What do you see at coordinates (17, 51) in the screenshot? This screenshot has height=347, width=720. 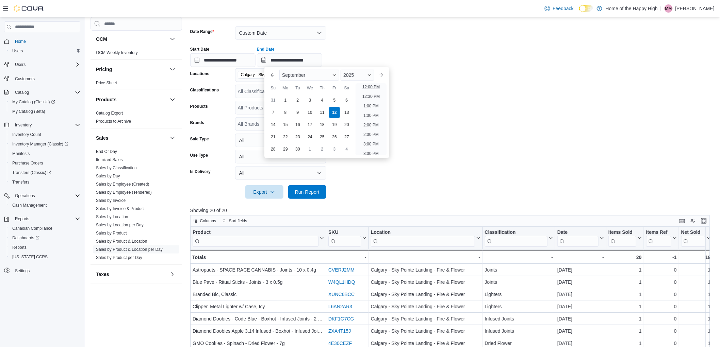 I see `span: Users` at bounding box center [17, 51].